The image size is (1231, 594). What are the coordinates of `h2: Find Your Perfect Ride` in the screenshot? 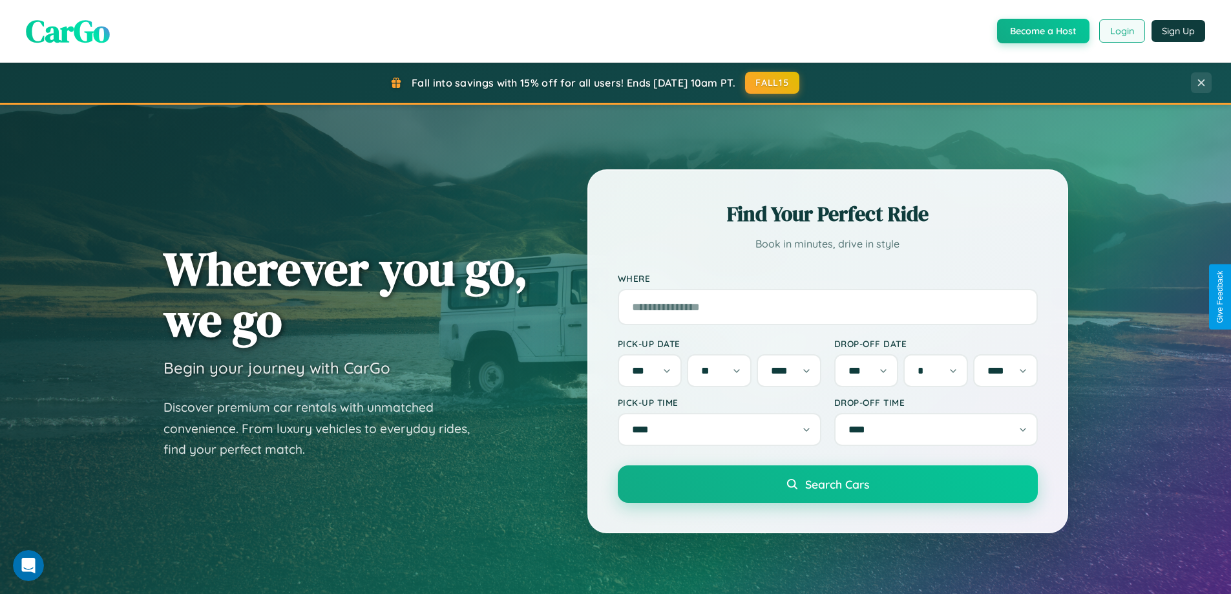 It's located at (828, 214).